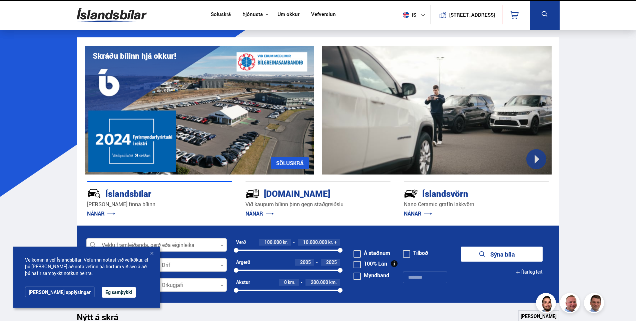  Describe the element at coordinates (243, 262) in the screenshot. I see `div: Árgerð` at that location.